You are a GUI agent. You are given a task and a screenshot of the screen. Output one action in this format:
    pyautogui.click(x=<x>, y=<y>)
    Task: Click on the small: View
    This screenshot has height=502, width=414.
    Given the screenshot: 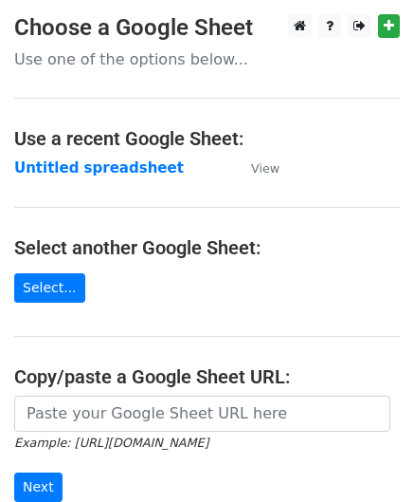 What is the action you would take?
    pyautogui.click(x=265, y=168)
    